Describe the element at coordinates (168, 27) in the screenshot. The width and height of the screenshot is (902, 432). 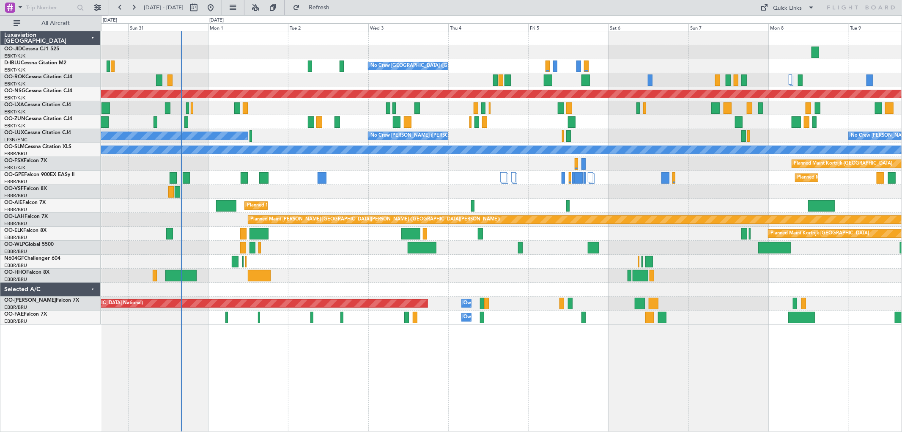
I see `div: Sun 31` at that location.